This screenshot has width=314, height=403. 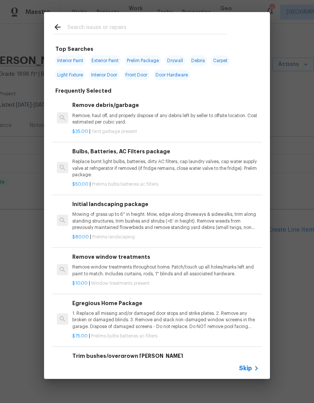 I want to click on span: Interior Door, so click(x=104, y=75).